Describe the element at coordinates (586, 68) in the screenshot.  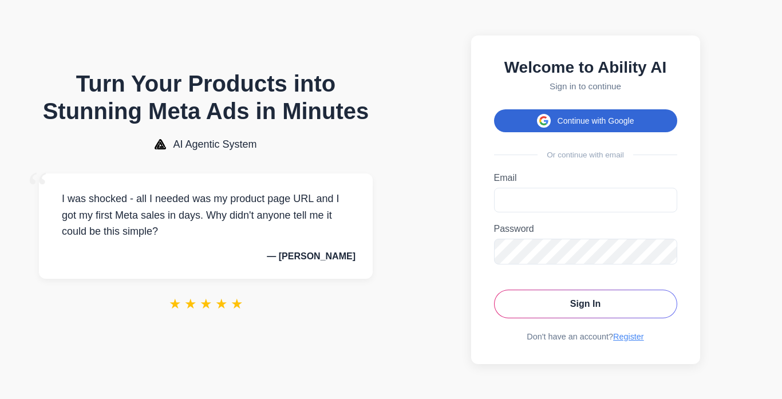
I see `h2: Welcome to Ability AI` at that location.